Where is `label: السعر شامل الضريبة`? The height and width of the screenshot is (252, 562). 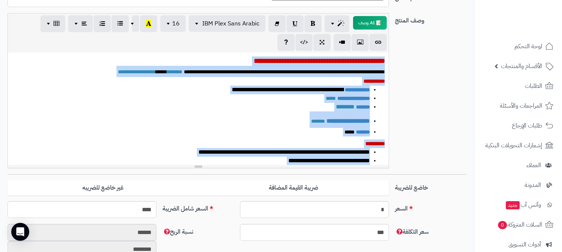
label: السعر شامل الضريبة is located at coordinates (198, 207).